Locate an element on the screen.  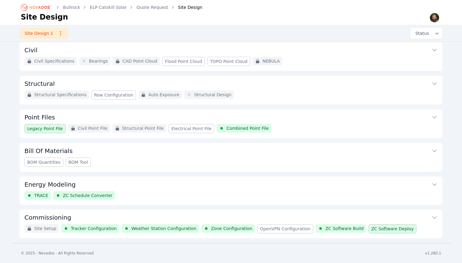
span: Civil Specifications is located at coordinates (54, 61).